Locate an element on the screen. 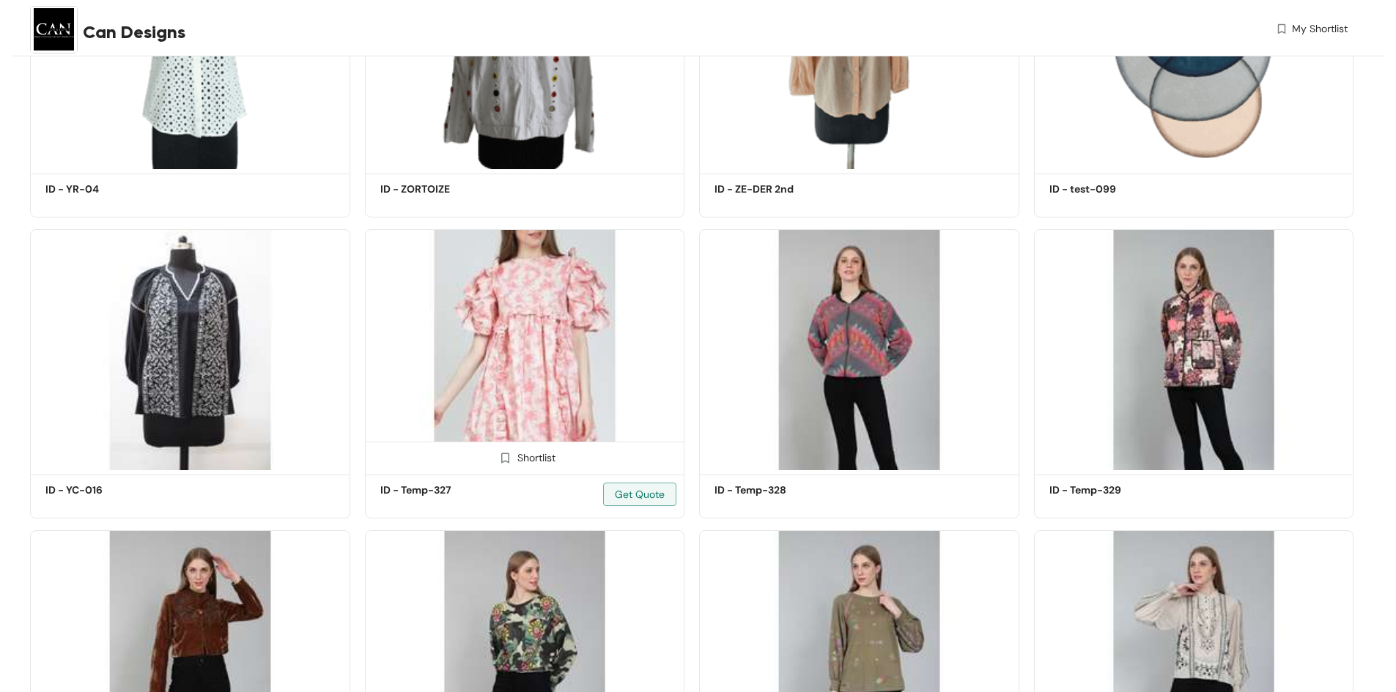 The height and width of the screenshot is (692, 1396). span: Get Quote is located at coordinates (640, 494).